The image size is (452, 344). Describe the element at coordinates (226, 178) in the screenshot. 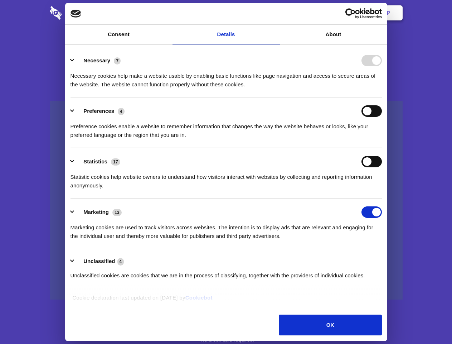

I see `div: Statistic cookies help website owners to understand how visitors interact with websites by collec...` at that location.